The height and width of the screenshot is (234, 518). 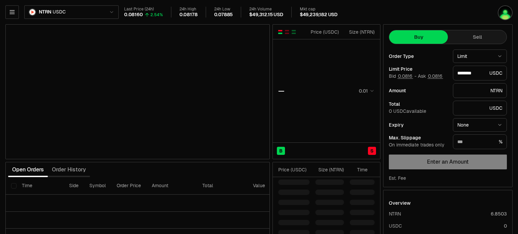 I want to click on div: 0, so click(x=505, y=226).